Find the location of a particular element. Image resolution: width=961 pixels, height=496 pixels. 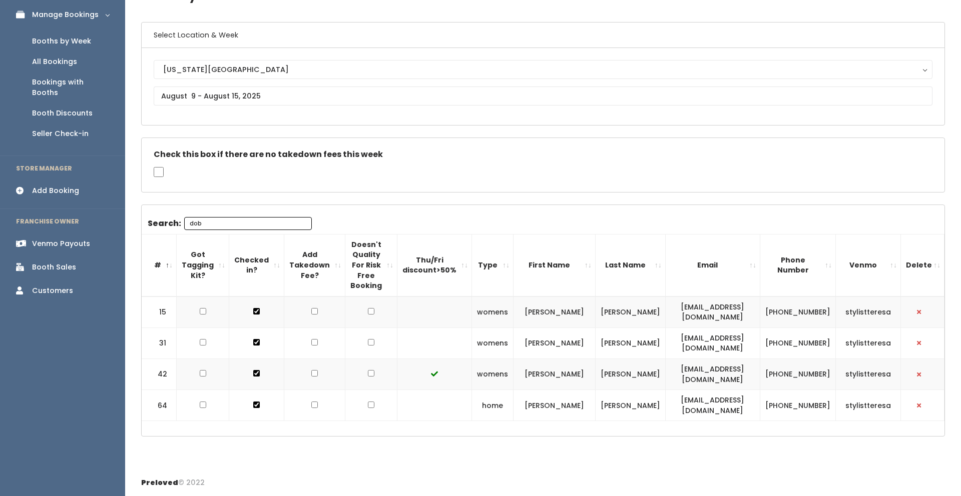

th: Doesn't Quality For Risk Free Booking : activate to sort column ascending is located at coordinates (371, 265).